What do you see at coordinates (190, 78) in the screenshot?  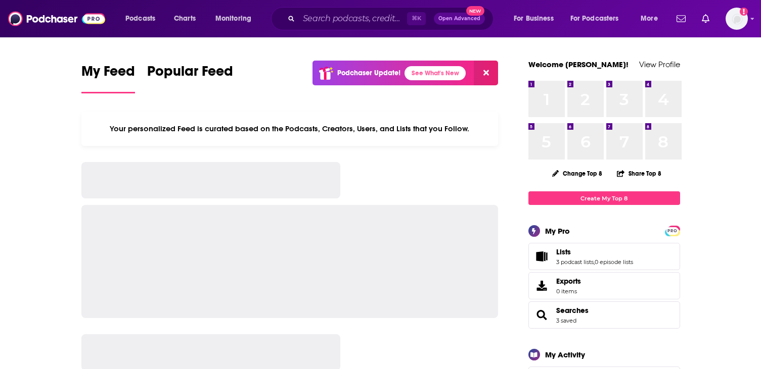 I see `a: Popular Feed` at bounding box center [190, 78].